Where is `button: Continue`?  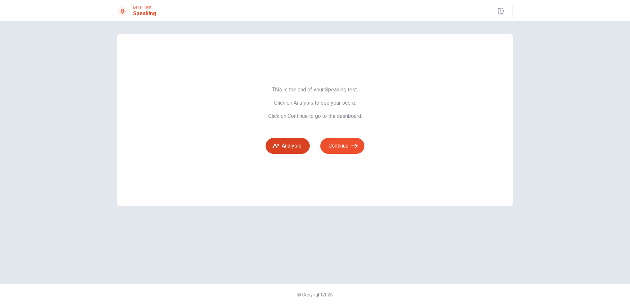
button: Continue is located at coordinates (342, 146).